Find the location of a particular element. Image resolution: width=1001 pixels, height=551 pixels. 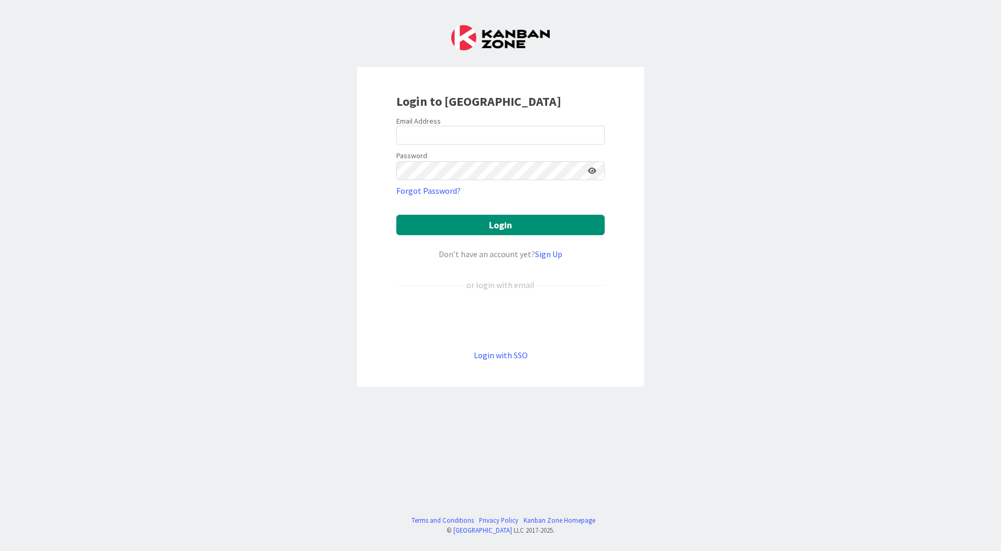

button: Login is located at coordinates (500, 225).